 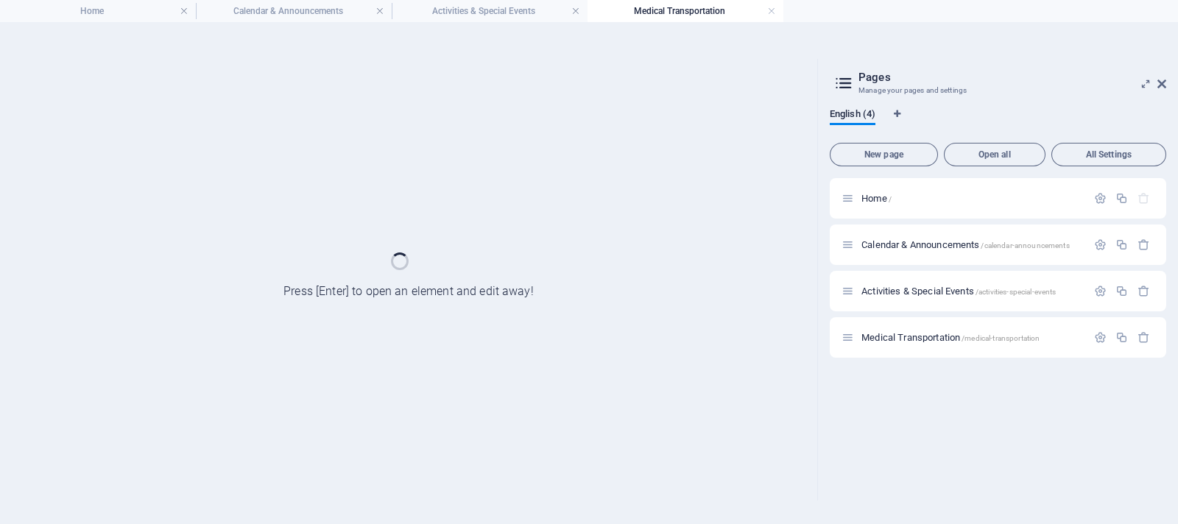 I want to click on button: Open all, so click(x=995, y=155).